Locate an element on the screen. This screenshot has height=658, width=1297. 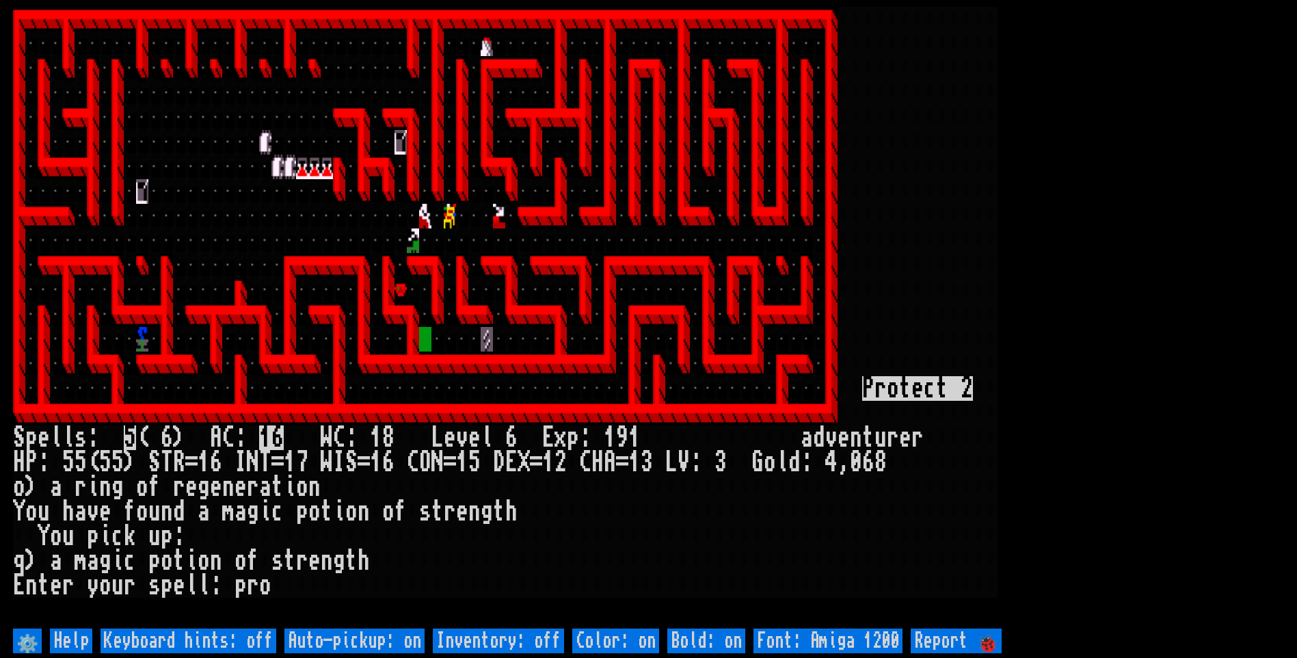
mark: 2 is located at coordinates (967, 388).